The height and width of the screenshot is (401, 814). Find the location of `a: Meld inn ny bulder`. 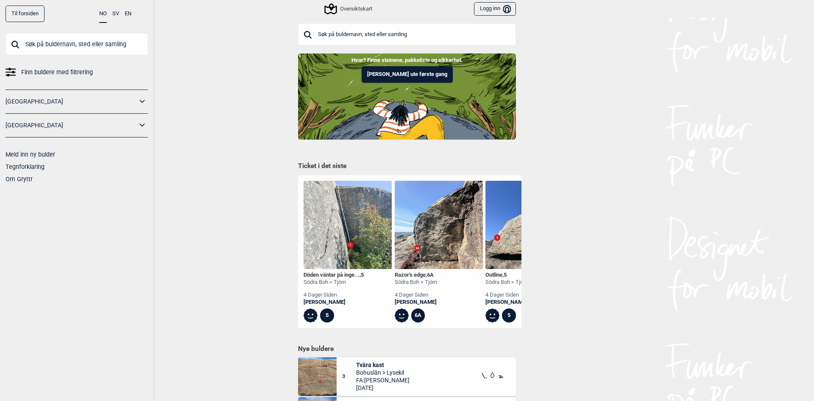

a: Meld inn ny bulder is located at coordinates (30, 154).